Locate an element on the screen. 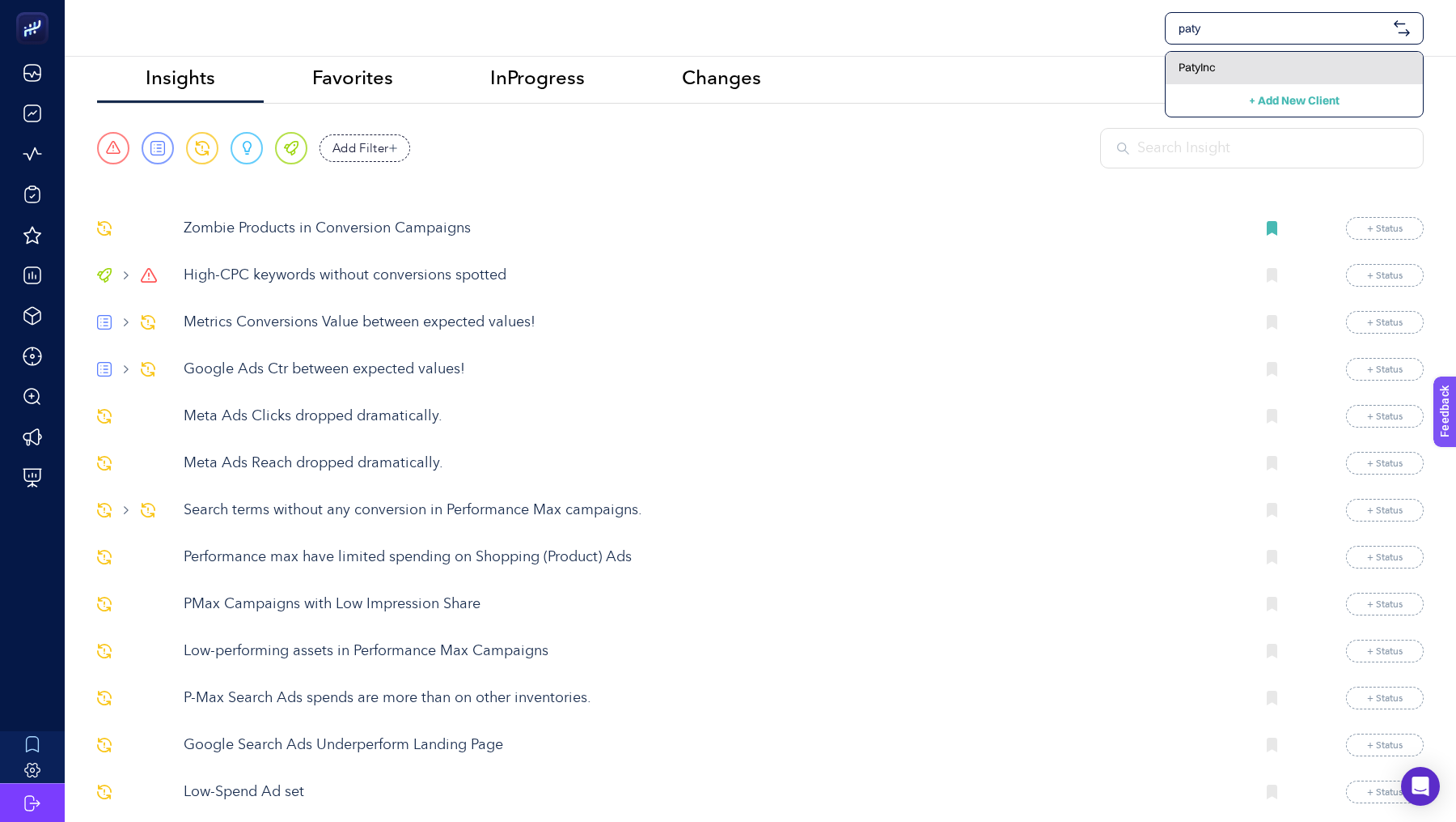 This screenshot has width=1456, height=822. img: Search Insight is located at coordinates (1123, 148).